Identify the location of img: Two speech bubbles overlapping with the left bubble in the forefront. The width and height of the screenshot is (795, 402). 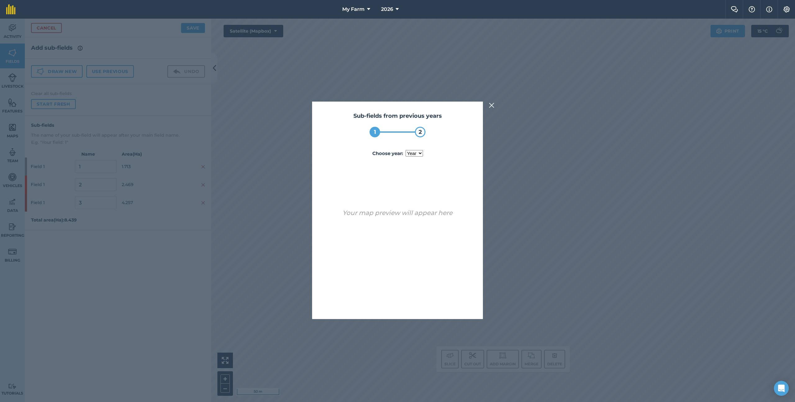
(735, 9).